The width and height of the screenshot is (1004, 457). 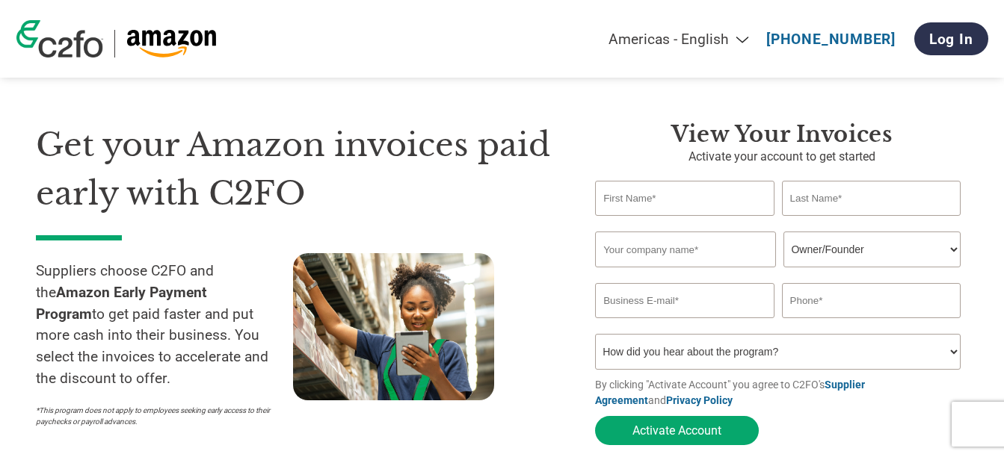 I want to click on div: Inavlid Phone Number, so click(x=871, y=324).